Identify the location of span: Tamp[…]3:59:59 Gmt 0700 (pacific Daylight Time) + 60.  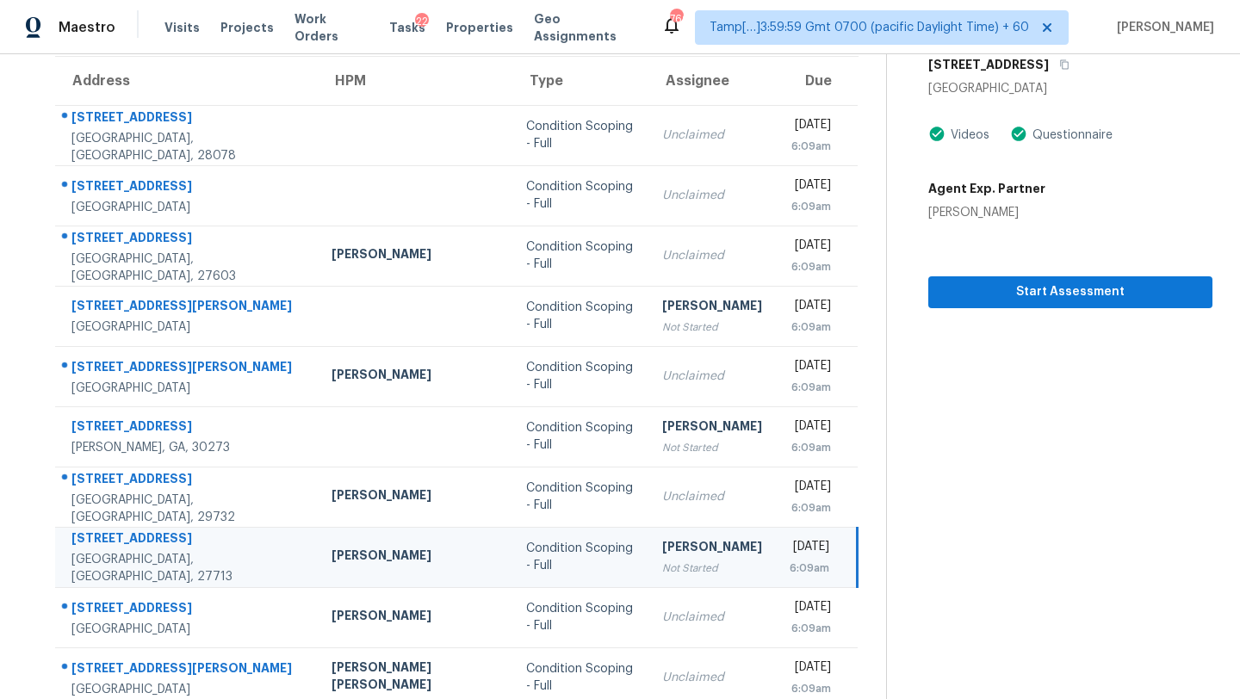
(869, 28).